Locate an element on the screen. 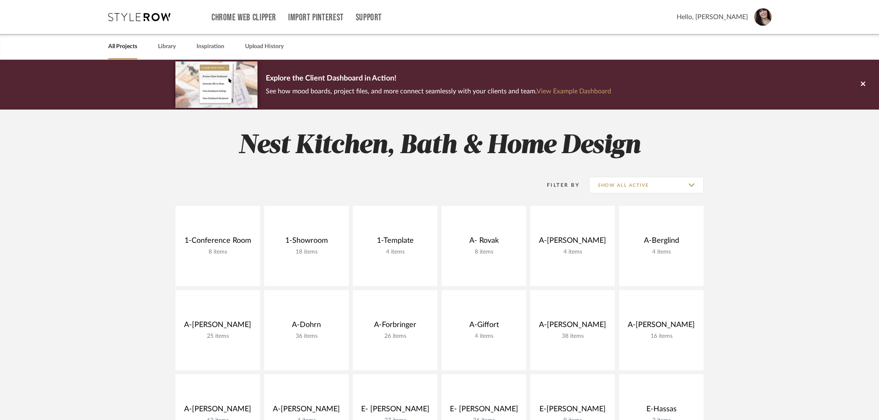 The image size is (879, 420). div: Filter By is located at coordinates (558, 185).